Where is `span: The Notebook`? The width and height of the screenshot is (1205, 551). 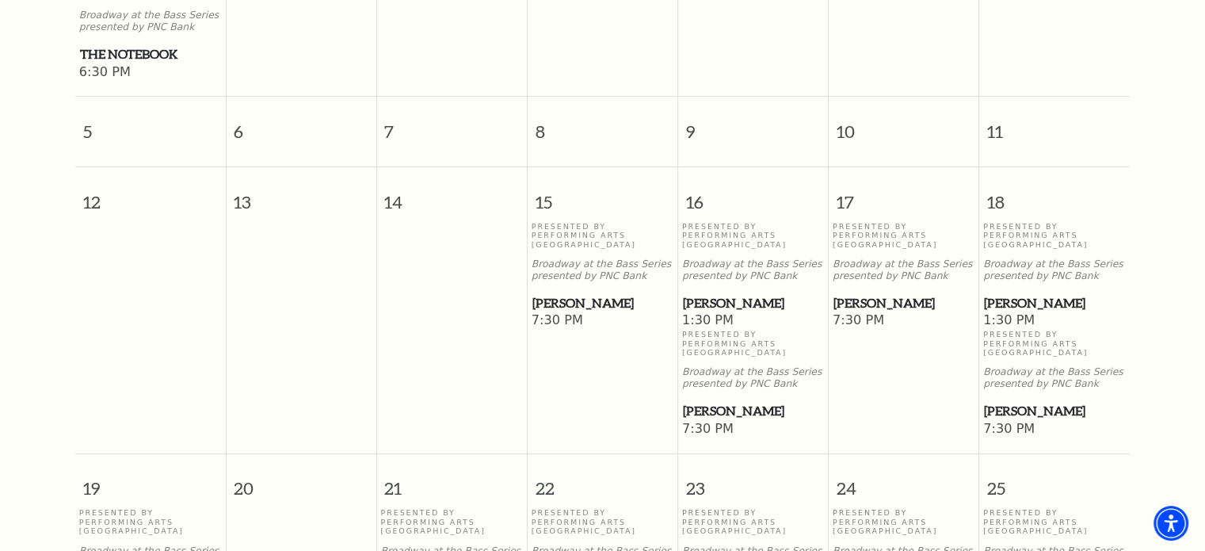
span: The Notebook is located at coordinates (151, 54).